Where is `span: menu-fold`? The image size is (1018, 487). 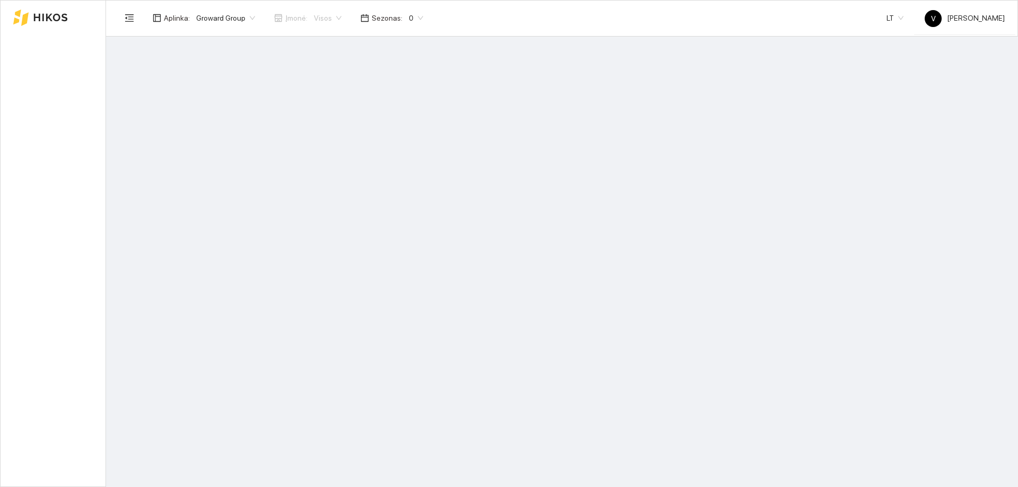
span: menu-fold is located at coordinates (129, 18).